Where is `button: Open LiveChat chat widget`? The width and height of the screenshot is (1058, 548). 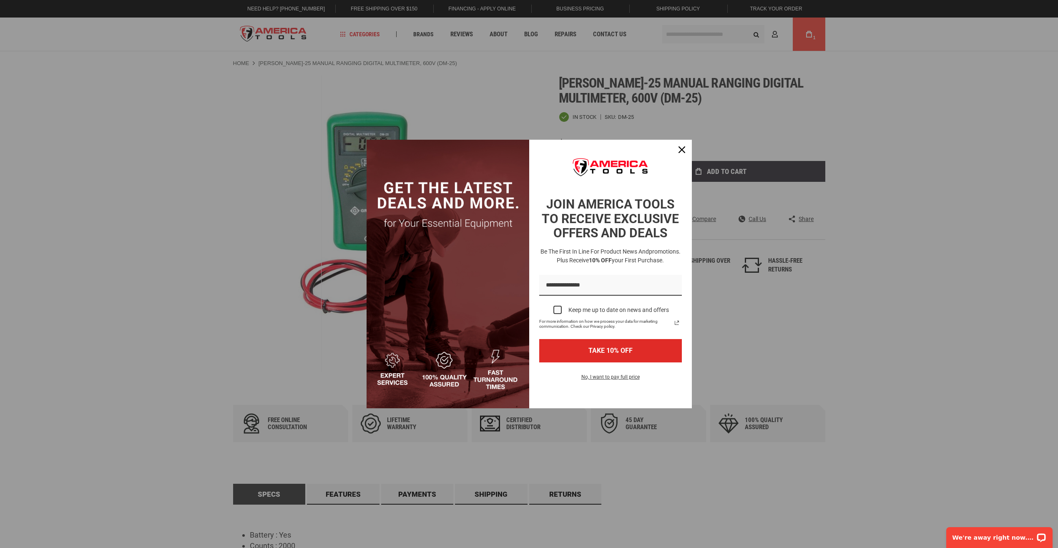
button: Open LiveChat chat widget is located at coordinates (101, 16).